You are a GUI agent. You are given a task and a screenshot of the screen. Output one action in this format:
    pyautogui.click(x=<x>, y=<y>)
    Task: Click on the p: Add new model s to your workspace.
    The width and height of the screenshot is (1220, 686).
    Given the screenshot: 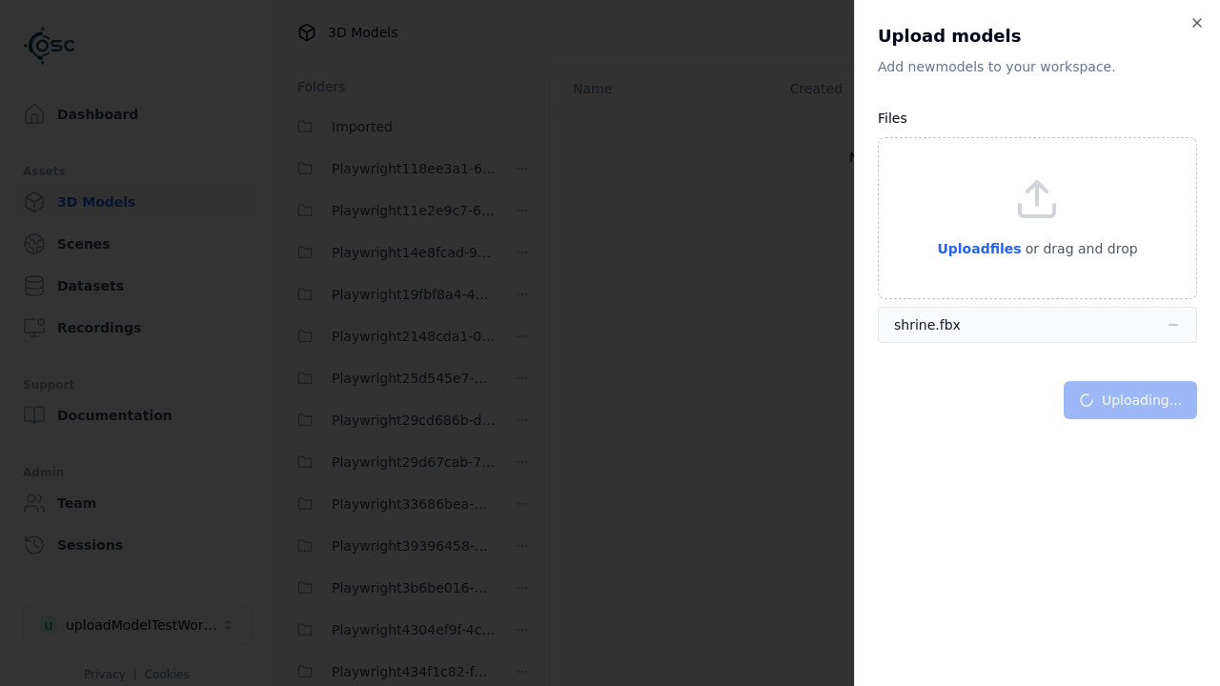 What is the action you would take?
    pyautogui.click(x=1037, y=67)
    